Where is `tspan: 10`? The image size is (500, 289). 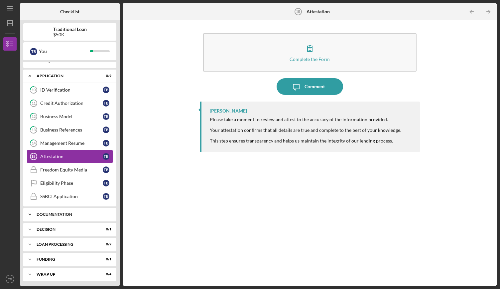
tspan: 10 is located at coordinates (34, 90).